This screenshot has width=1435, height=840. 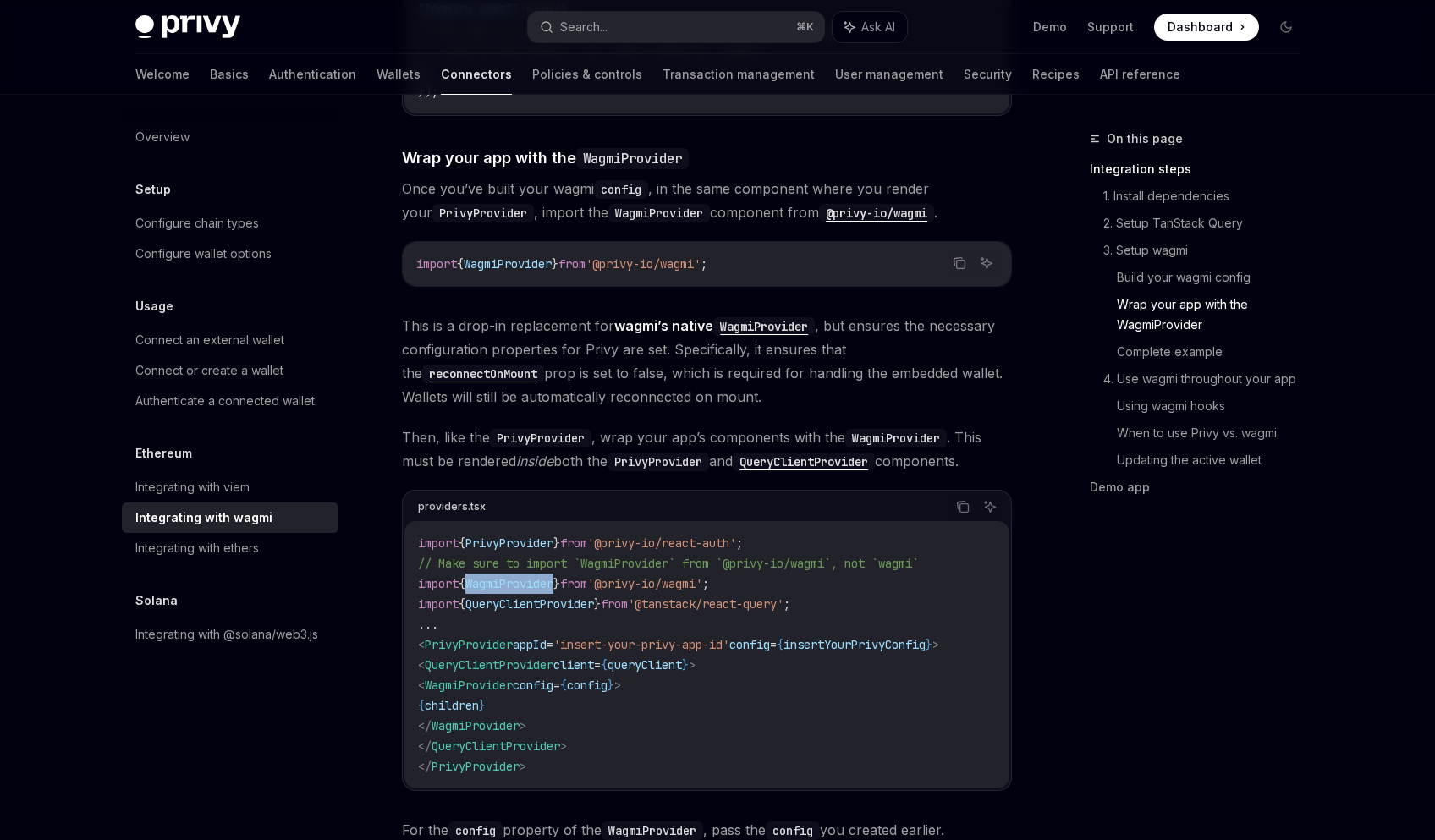 I want to click on a: Authenticate a connected wallet, so click(x=231, y=401).